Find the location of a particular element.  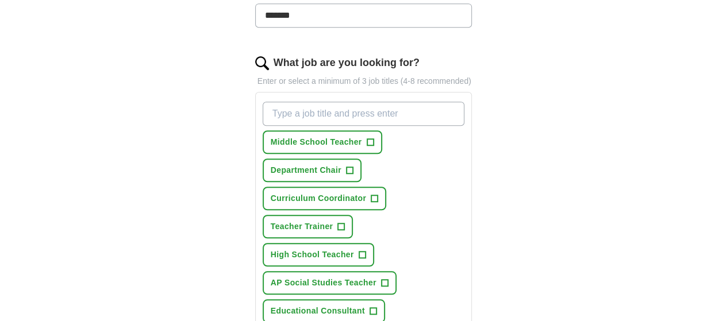

span: Educational Consultant is located at coordinates (318, 311).